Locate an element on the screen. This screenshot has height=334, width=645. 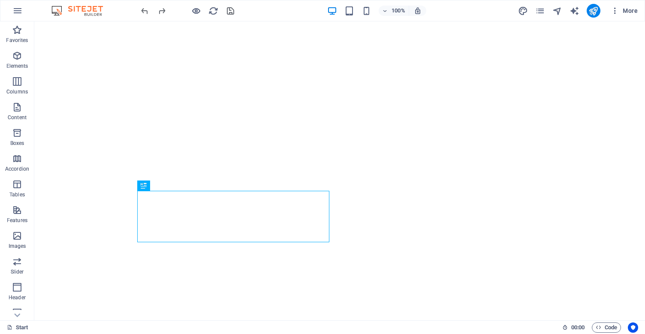
button: Code is located at coordinates (607, 328).